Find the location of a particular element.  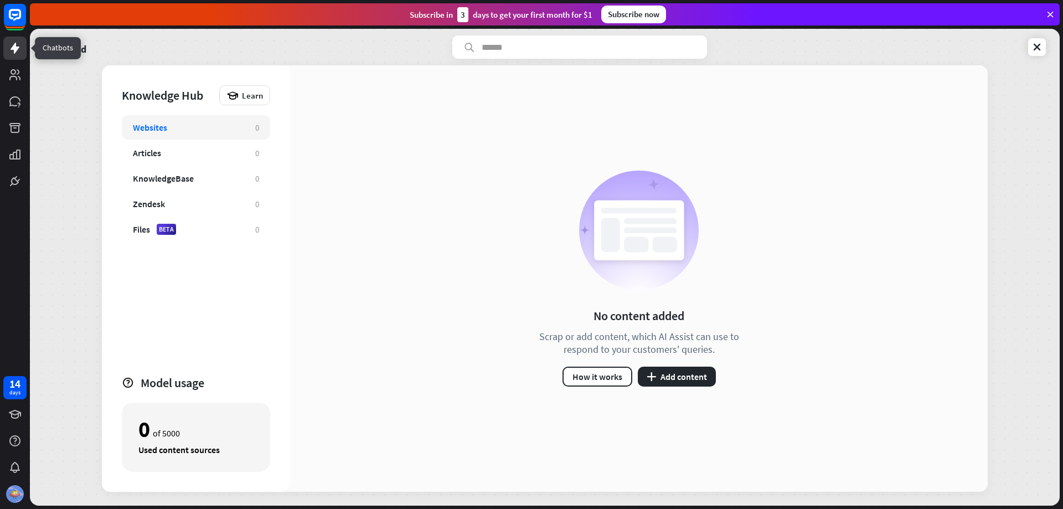

div: BETA is located at coordinates (166, 229).